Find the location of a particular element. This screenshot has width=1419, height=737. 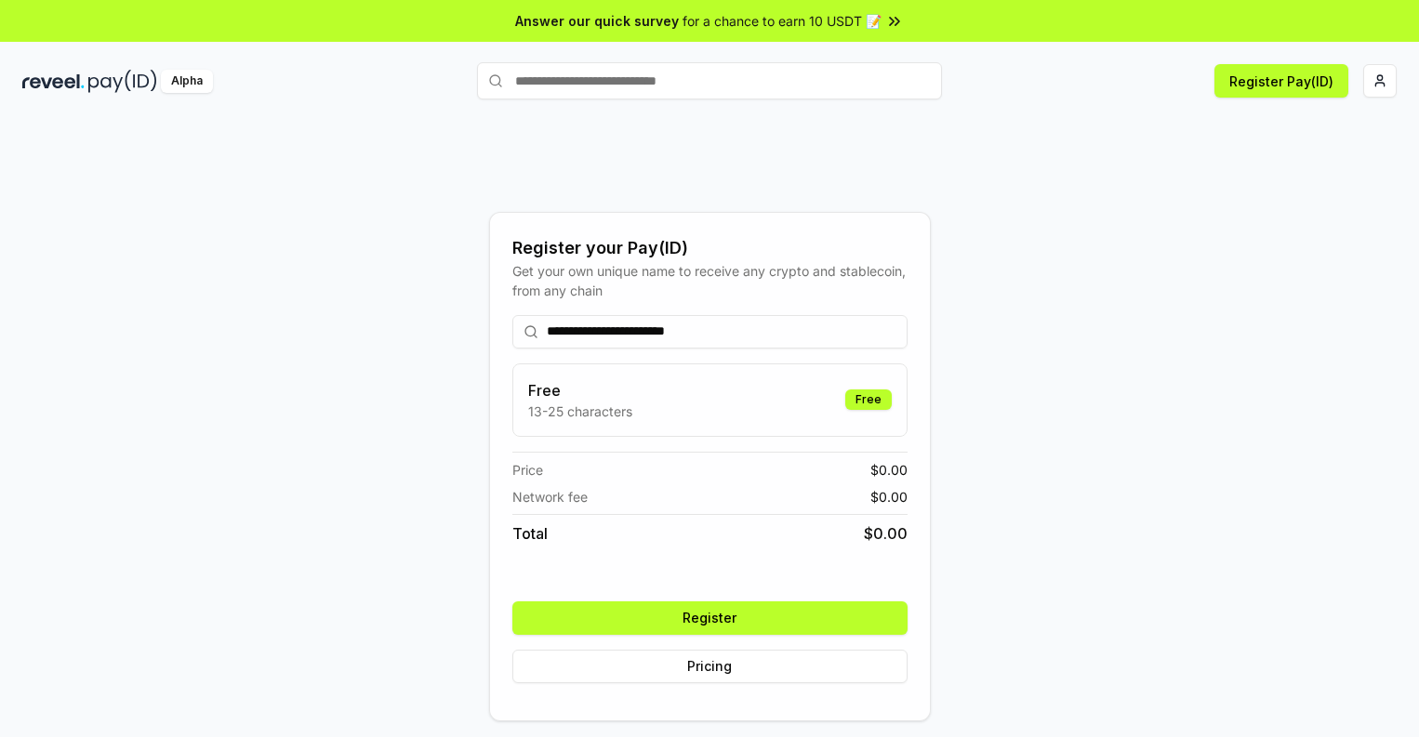

h3: Free is located at coordinates (580, 391).